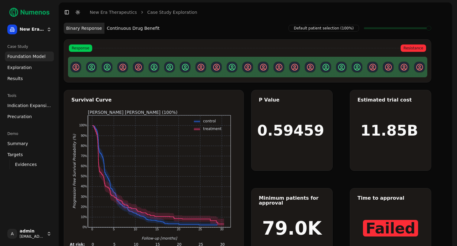 This screenshot has height=246, width=457. I want to click on text: Progression Free Survival Probability (%), so click(74, 171).